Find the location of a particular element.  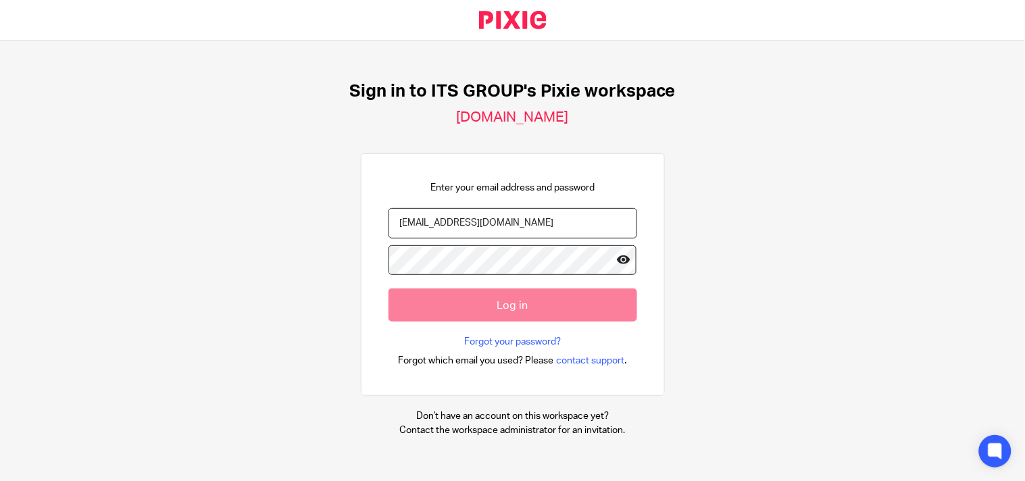

p: Contact the workspace administrator for an invitation. is located at coordinates (513, 430).